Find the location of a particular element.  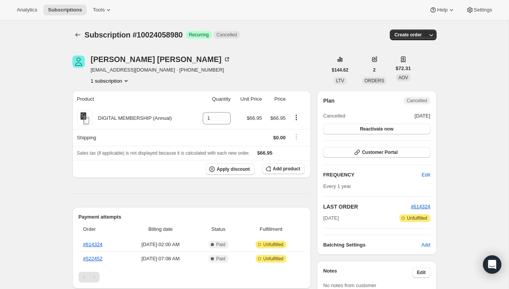

span: LTV is located at coordinates (340, 81).